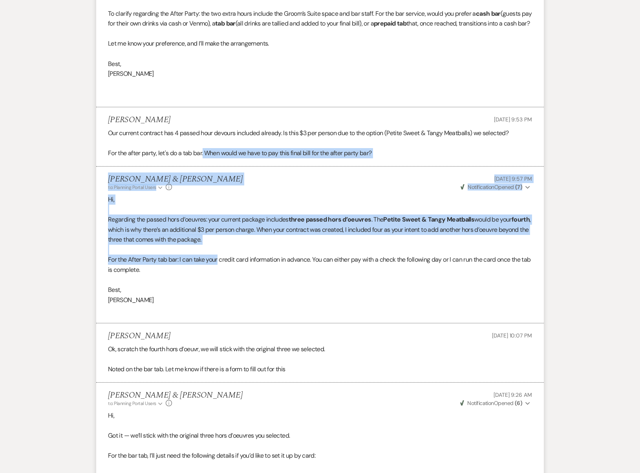  I want to click on strong: cash bar, so click(488, 13).